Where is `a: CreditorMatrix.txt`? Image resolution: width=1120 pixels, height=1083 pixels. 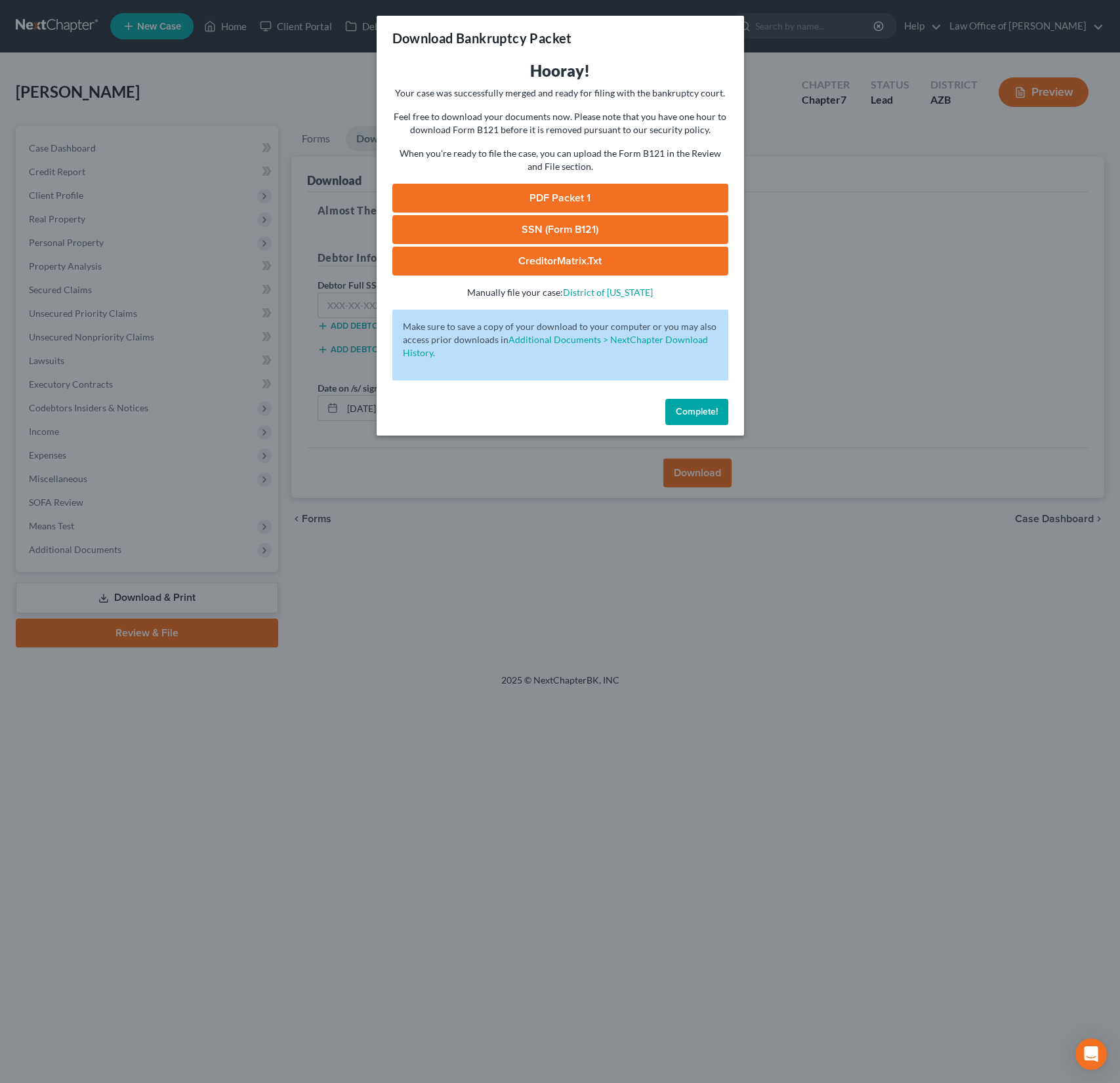
a: CreditorMatrix.txt is located at coordinates (560, 261).